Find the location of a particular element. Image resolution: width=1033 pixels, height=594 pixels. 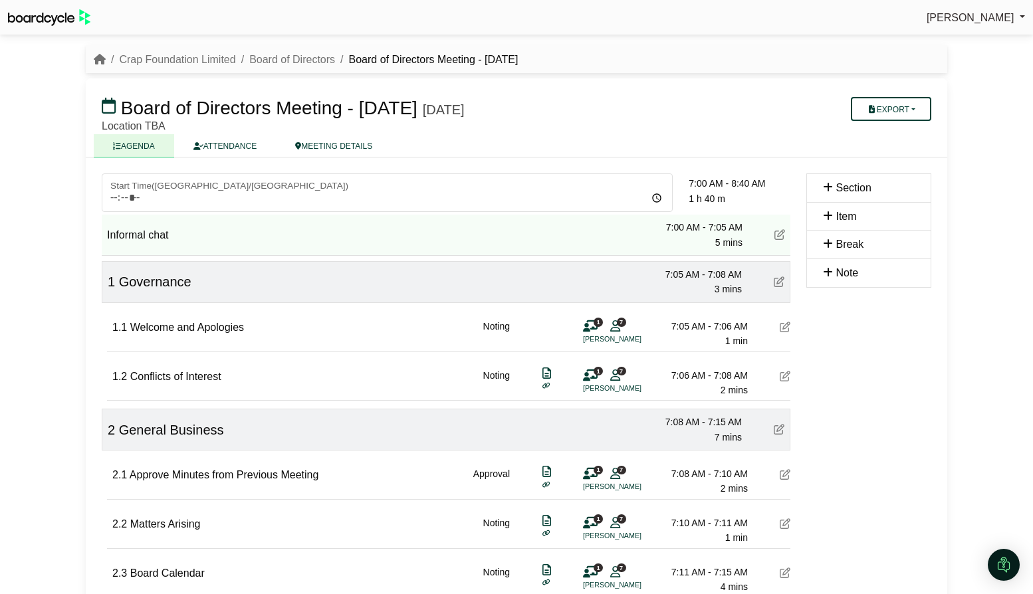

div: 7:00 AM - 8:40 AM is located at coordinates (739, 183).